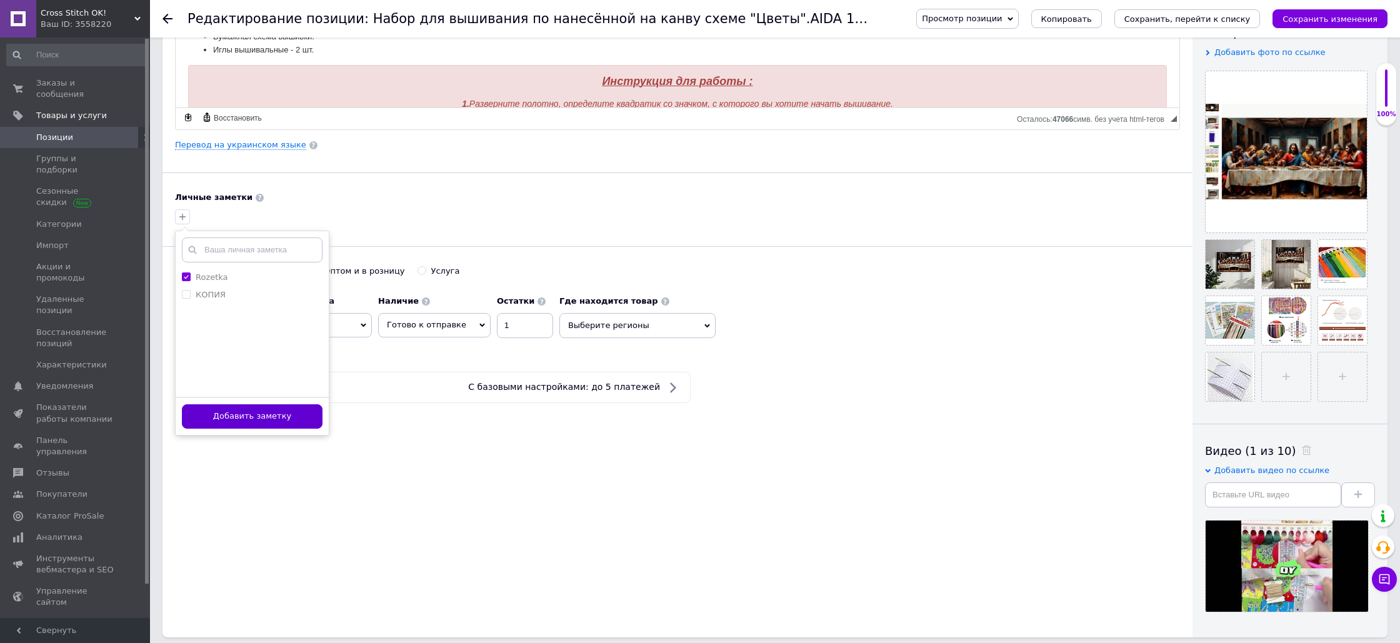  What do you see at coordinates (502, 298) in the screenshot?
I see `body: Визуальный текстовый редактор, EA902DF3-6BF8-4533-9824-D3F475E9E6F9` at bounding box center [502, 298].